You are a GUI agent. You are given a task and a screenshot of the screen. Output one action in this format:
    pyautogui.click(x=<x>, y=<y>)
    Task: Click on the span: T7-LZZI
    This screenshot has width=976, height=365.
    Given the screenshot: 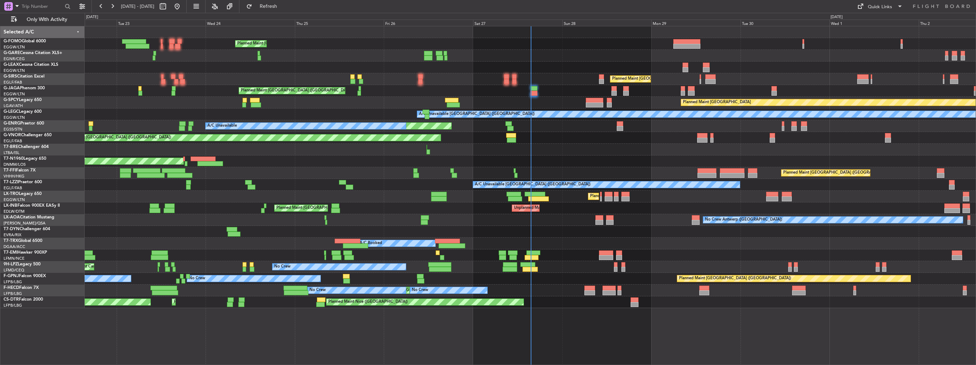 What is the action you would take?
    pyautogui.click(x=11, y=182)
    